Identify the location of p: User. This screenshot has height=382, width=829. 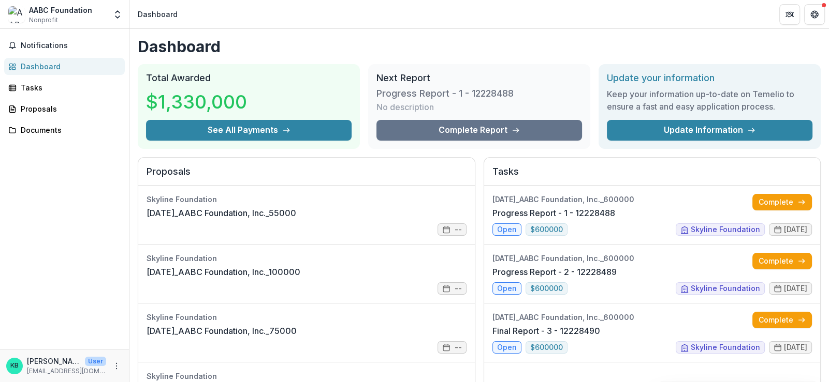
(95, 362).